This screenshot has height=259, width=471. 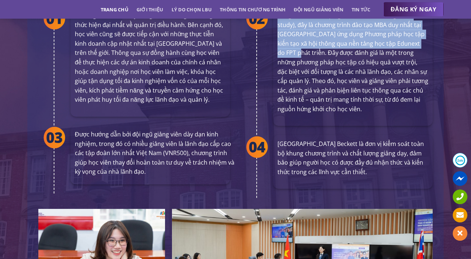 I want to click on a: Tin tức, so click(x=361, y=10).